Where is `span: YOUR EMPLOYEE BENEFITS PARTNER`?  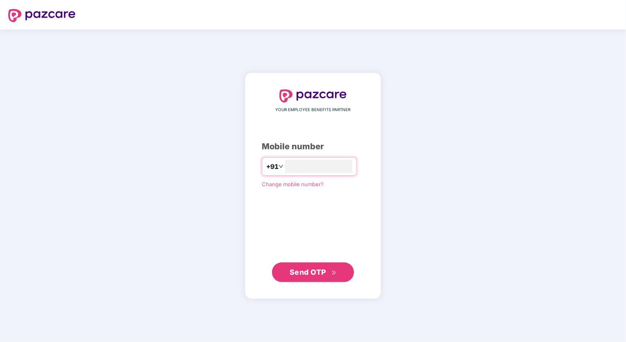 span: YOUR EMPLOYEE BENEFITS PARTNER is located at coordinates (313, 110).